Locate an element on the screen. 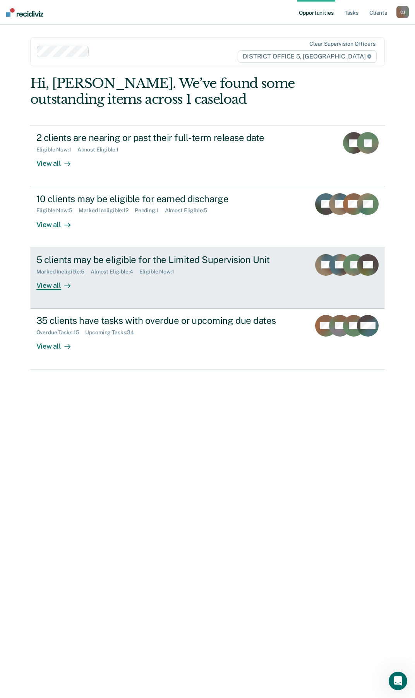 The width and height of the screenshot is (415, 698). img: Recidiviz is located at coordinates (25, 12).